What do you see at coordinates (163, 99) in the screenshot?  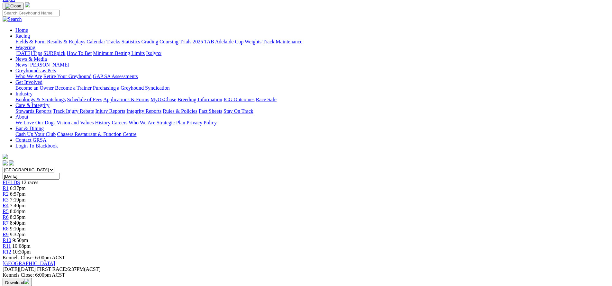 I see `a: MyOzChase` at bounding box center [163, 99].